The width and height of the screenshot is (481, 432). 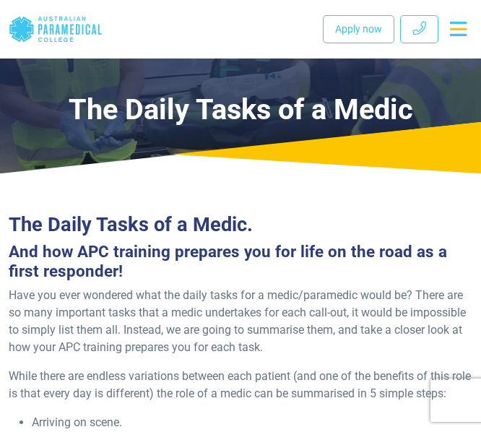 What do you see at coordinates (240, 321) in the screenshot?
I see `p: Have you ever wondered what the daily tasks for a medic/paramedic would be? There are so many imp...` at bounding box center [240, 321].